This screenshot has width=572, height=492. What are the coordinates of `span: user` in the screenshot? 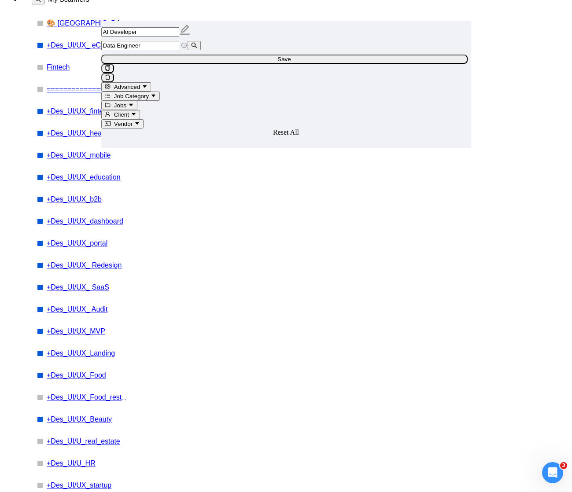 It's located at (107, 114).